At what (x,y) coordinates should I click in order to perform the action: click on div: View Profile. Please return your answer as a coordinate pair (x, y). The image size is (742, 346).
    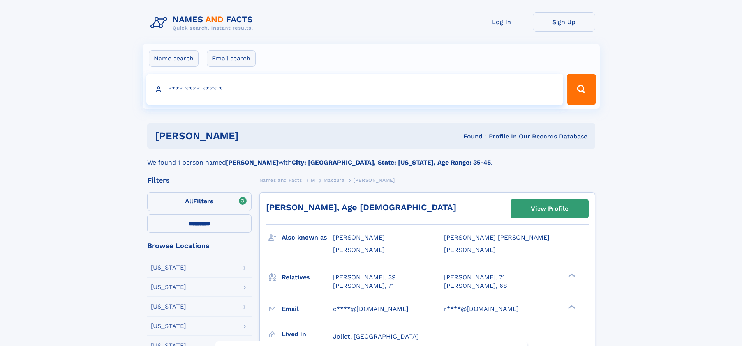
    Looking at the image, I should click on (550, 208).